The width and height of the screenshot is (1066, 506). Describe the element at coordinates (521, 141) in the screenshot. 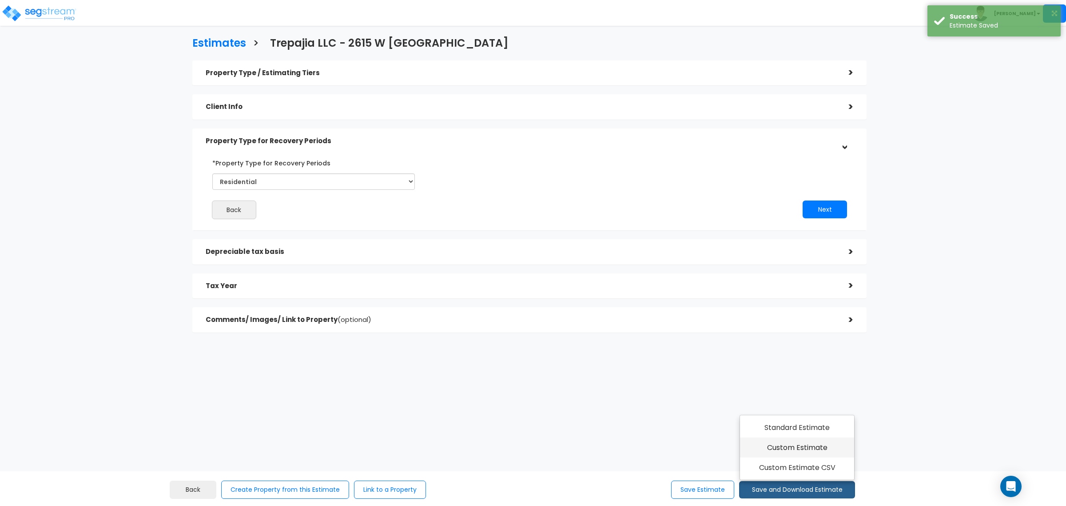

I see `h5: Property Type for Recovery Periods` at that location.